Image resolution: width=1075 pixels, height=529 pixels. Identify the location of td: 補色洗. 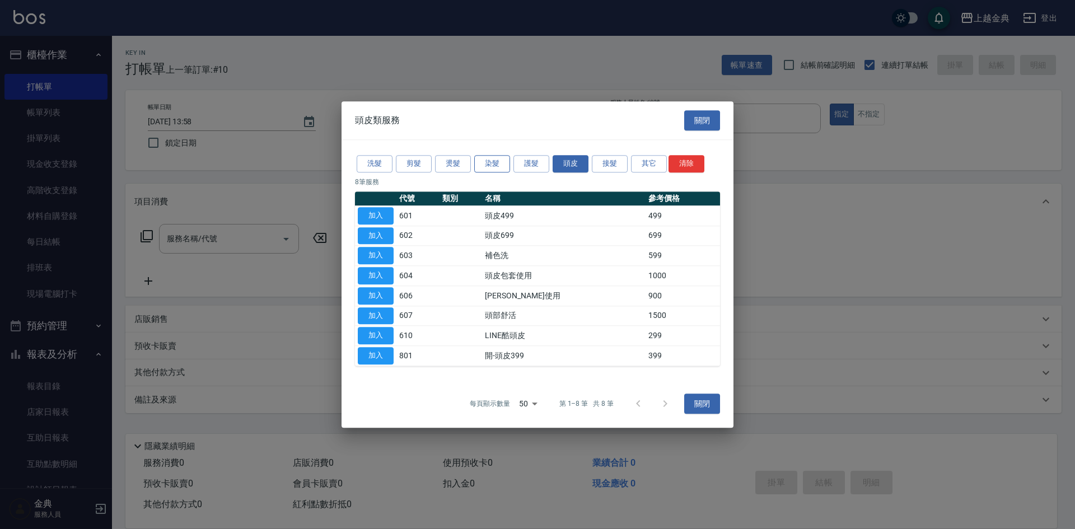
(564, 256).